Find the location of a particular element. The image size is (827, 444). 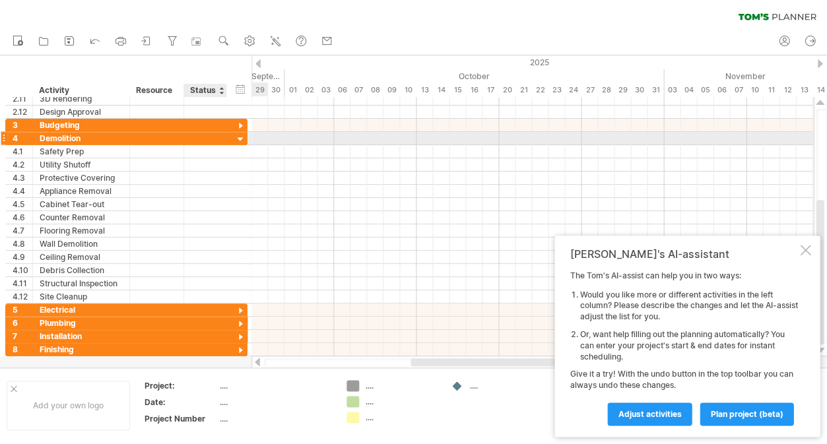

div: 4.9 is located at coordinates (22, 257).